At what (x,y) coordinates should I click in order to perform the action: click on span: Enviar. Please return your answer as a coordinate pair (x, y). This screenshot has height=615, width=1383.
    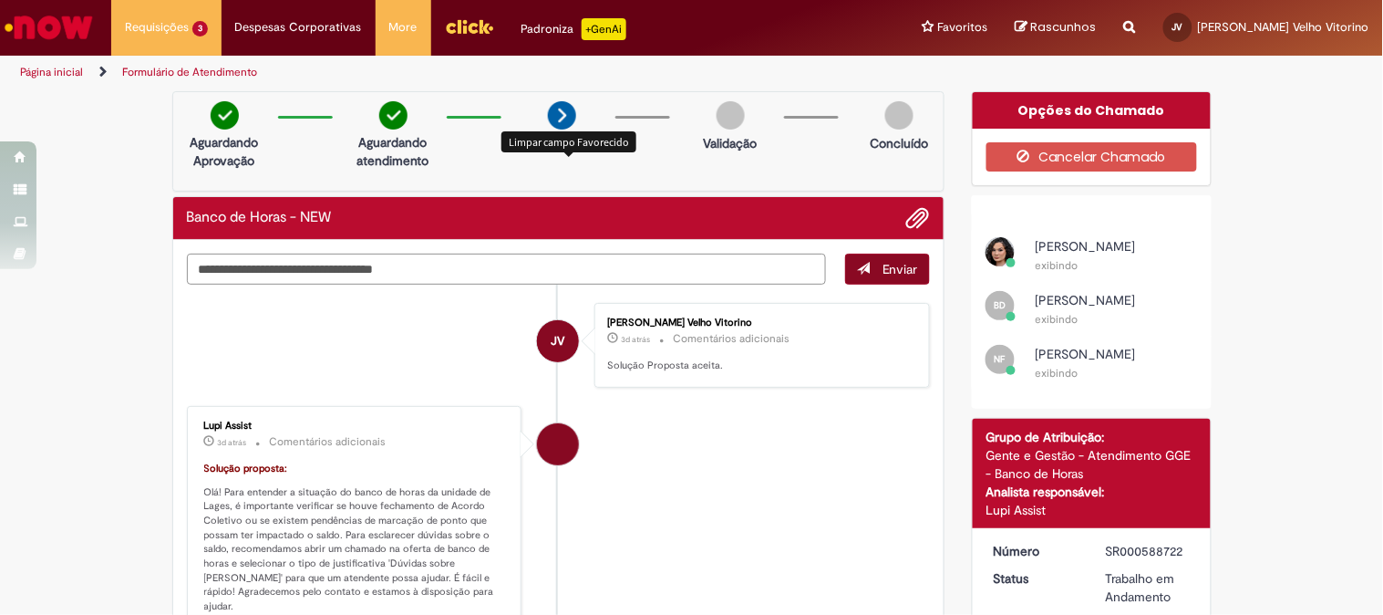
    Looking at the image, I should click on (900, 269).